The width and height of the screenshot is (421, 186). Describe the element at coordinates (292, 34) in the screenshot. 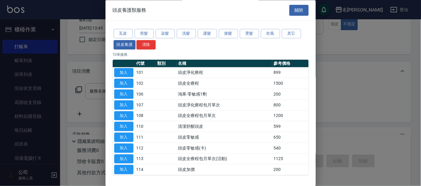

I see `button: 其它` at that location.